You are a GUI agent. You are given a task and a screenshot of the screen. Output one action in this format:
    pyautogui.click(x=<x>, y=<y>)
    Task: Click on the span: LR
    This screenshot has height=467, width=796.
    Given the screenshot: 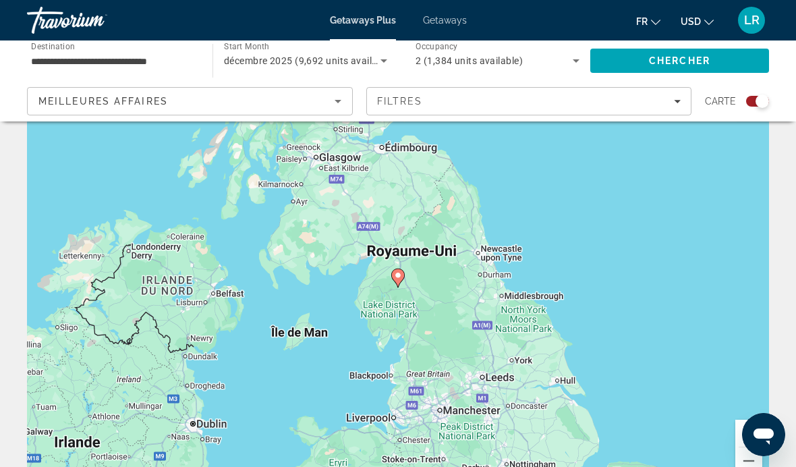 What is the action you would take?
    pyautogui.click(x=752, y=20)
    